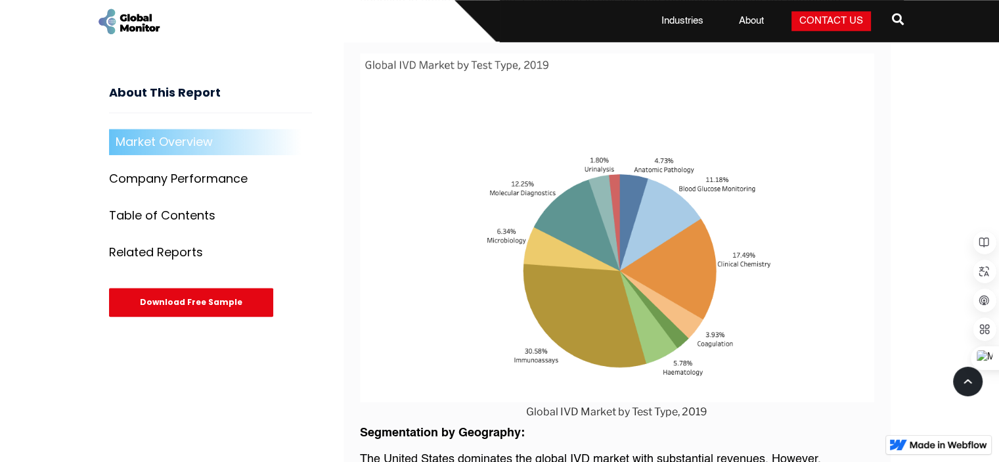 This screenshot has width=999, height=462. What do you see at coordinates (156, 253) in the screenshot?
I see `div: Related Reports` at bounding box center [156, 253].